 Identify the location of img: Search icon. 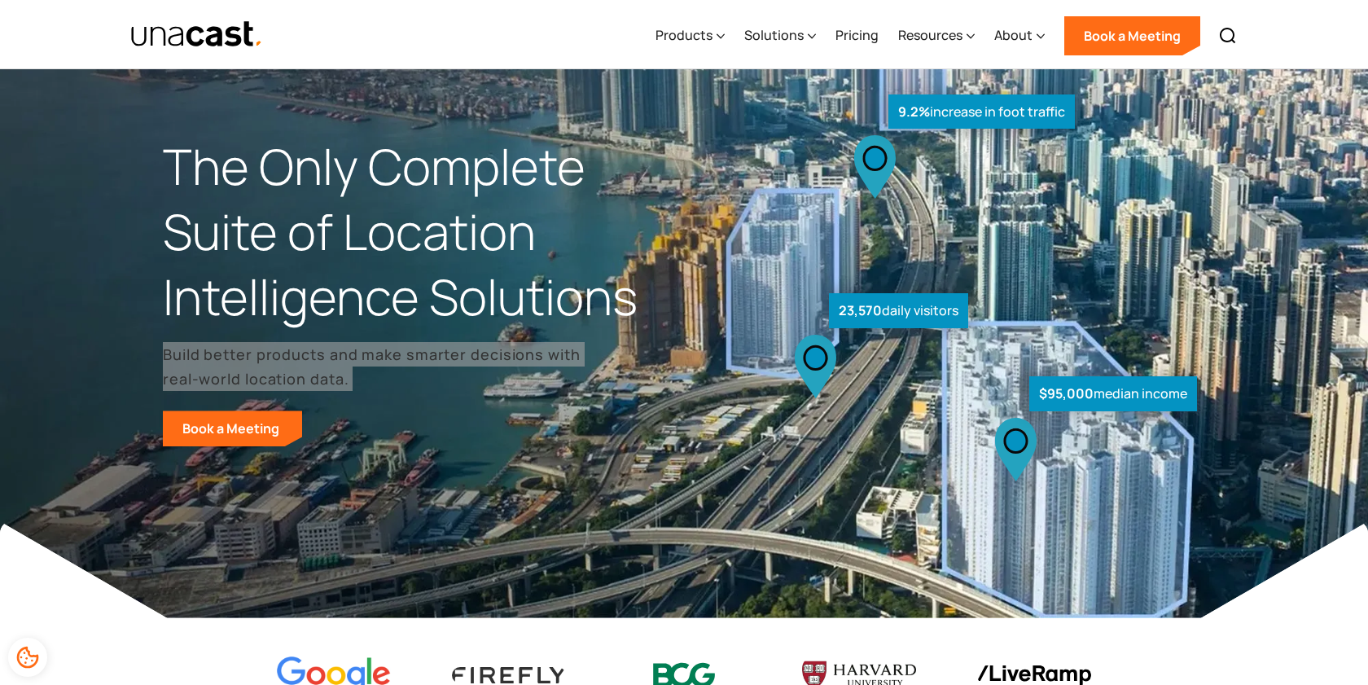
(1228, 36).